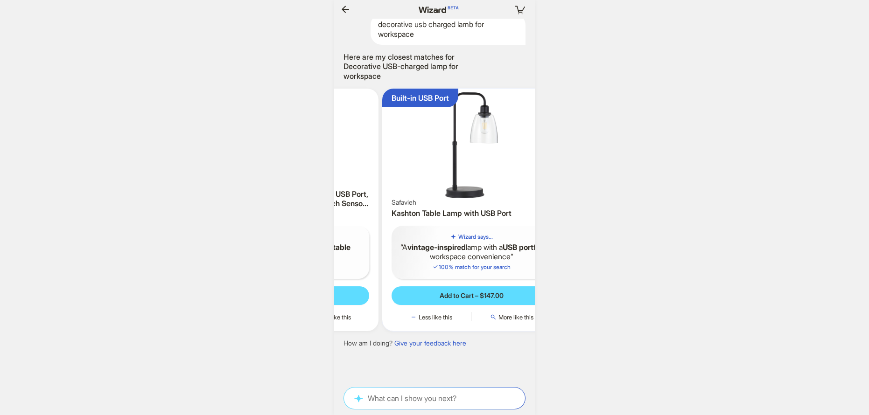 The height and width of the screenshot is (415, 869). I want to click on b: vintage-inspired, so click(436, 247).